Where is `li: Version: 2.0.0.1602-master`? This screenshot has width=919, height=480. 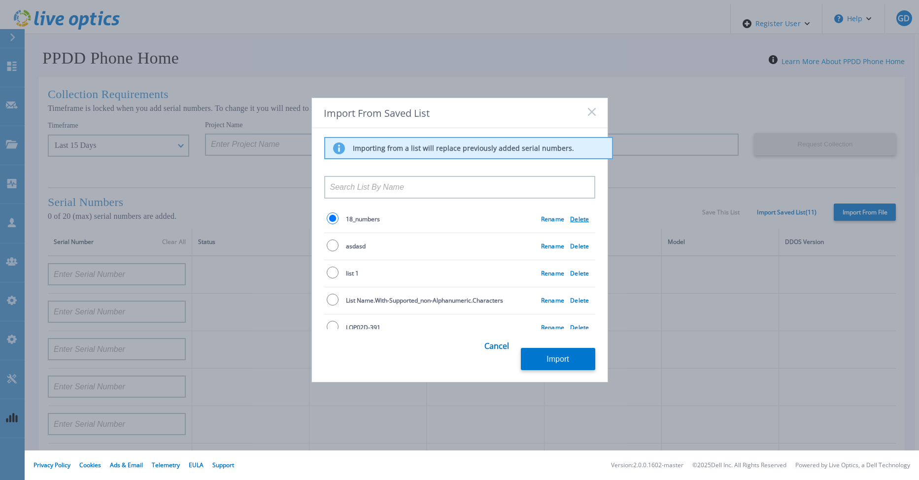 li: Version: 2.0.0.1602-master is located at coordinates (647, 465).